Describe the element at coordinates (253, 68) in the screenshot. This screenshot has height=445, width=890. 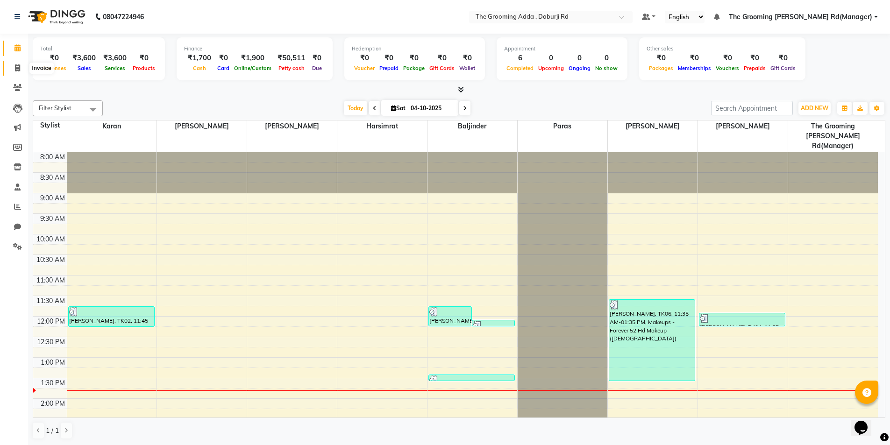
I see `span: Online/Custom` at that location.